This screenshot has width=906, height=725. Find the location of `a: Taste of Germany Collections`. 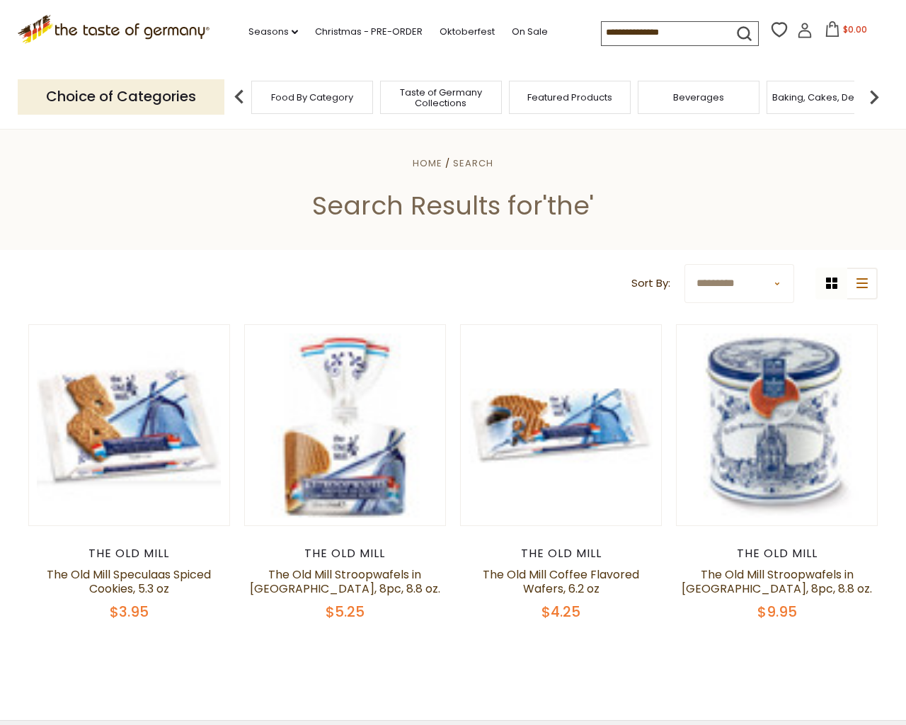

a: Taste of Germany Collections is located at coordinates (441, 98).